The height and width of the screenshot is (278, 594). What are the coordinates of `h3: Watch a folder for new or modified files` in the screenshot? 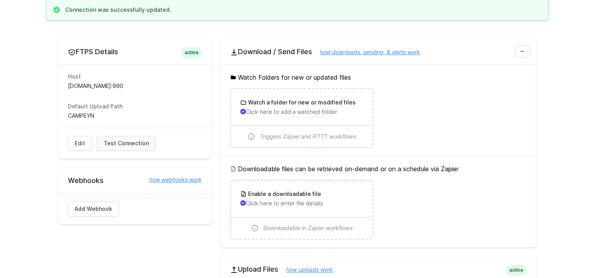 It's located at (301, 102).